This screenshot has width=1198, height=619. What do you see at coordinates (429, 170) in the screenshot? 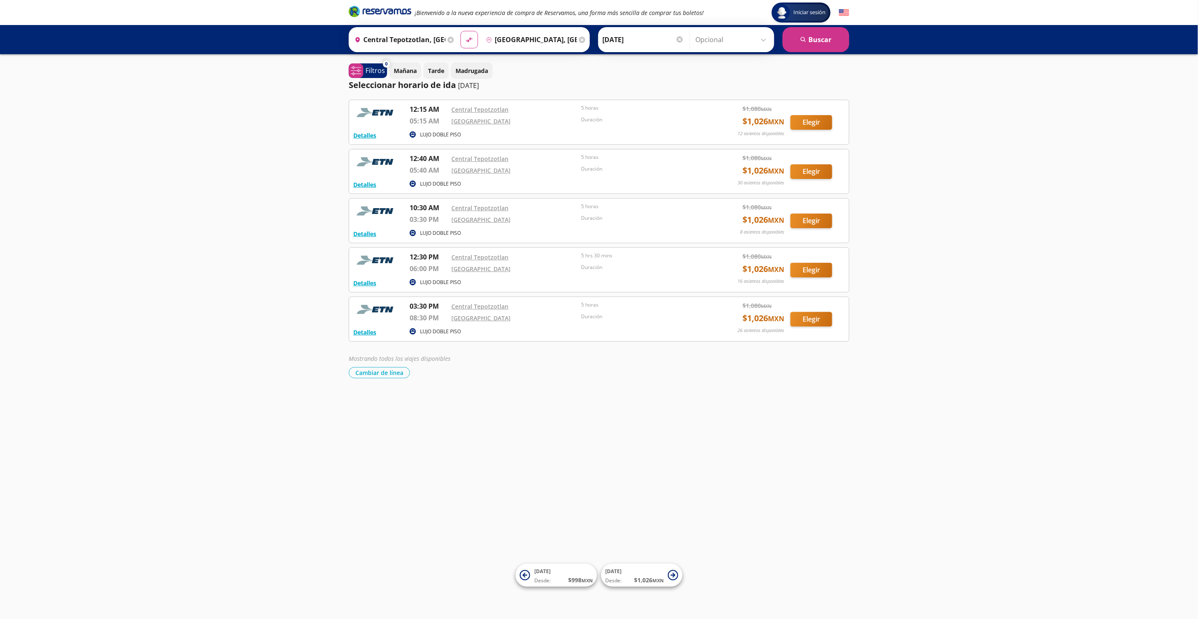
I see `p: 05:40 AM` at bounding box center [429, 170].